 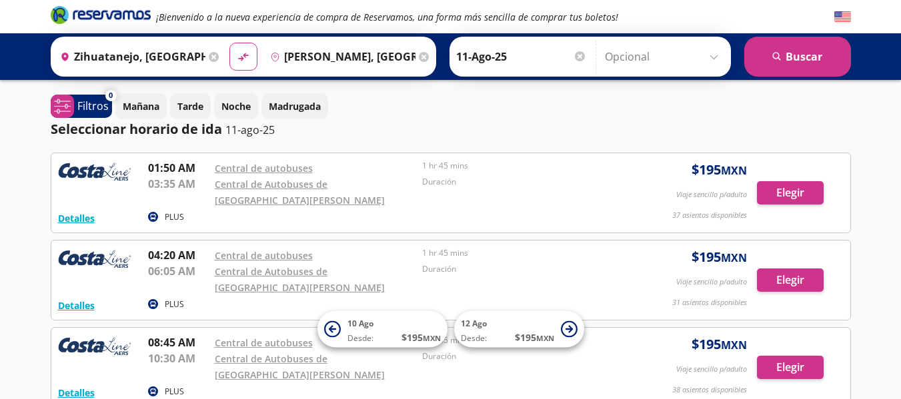 I want to click on p: Madrugada, so click(x=295, y=106).